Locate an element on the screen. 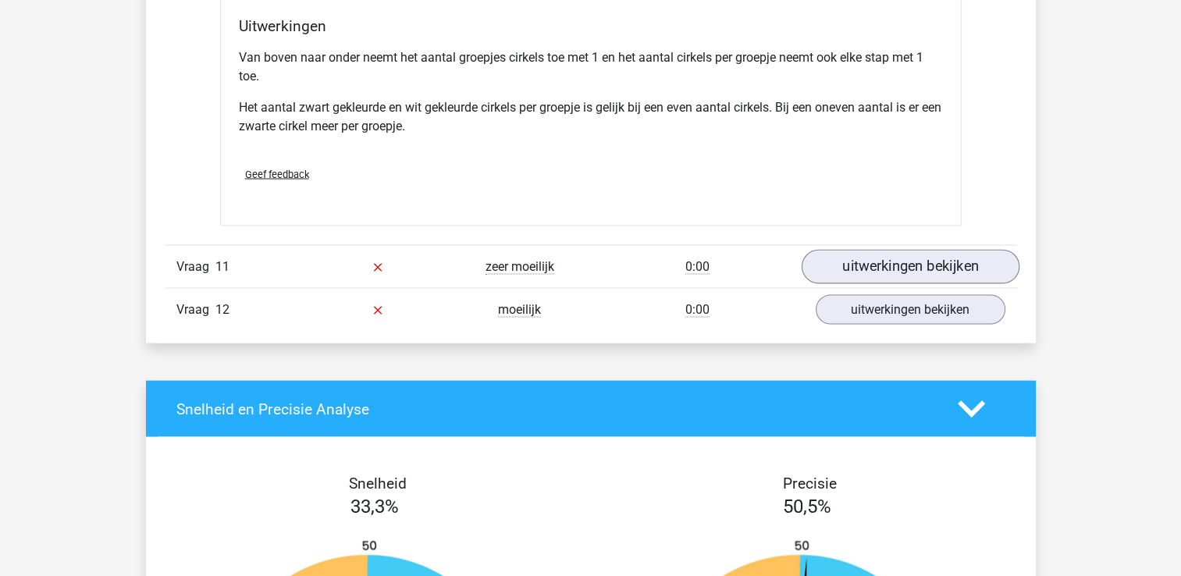 Image resolution: width=1181 pixels, height=576 pixels. span: zeer moeilijk is located at coordinates (520, 266).